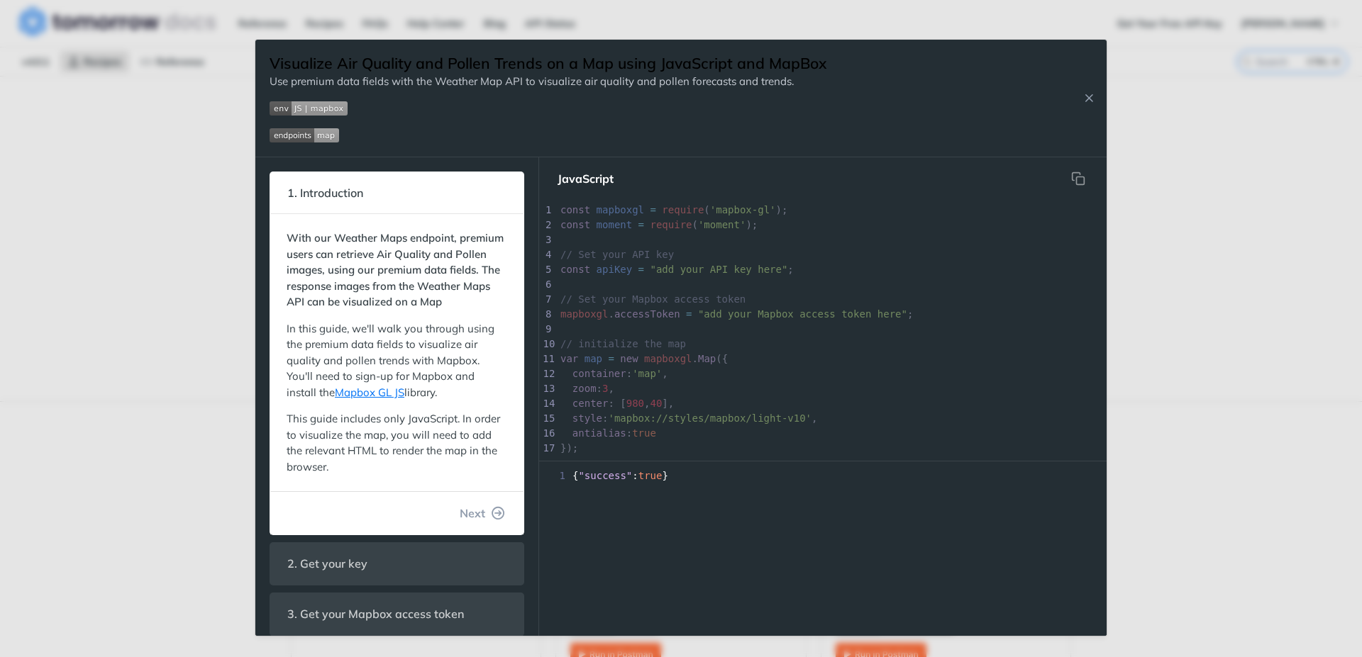 This screenshot has width=1362, height=657. Describe the element at coordinates (1078, 179) in the screenshot. I see `svg: hidden` at that location.